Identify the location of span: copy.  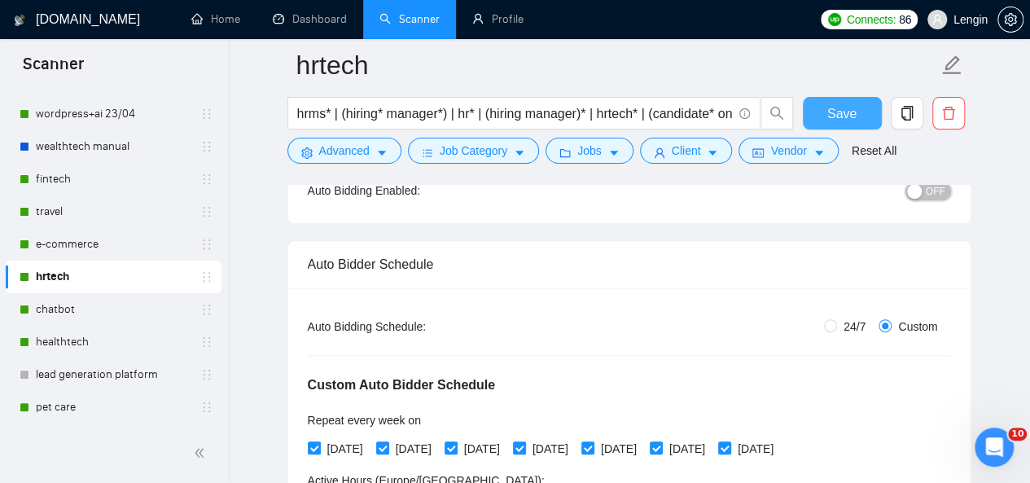
(907, 113).